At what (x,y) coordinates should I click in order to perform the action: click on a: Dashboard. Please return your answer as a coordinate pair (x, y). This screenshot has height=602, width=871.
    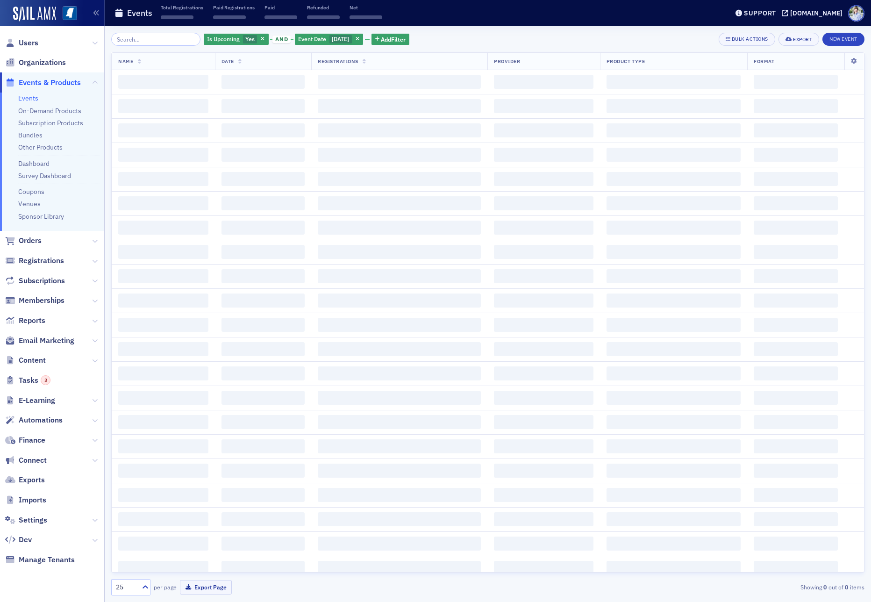
    Looking at the image, I should click on (34, 164).